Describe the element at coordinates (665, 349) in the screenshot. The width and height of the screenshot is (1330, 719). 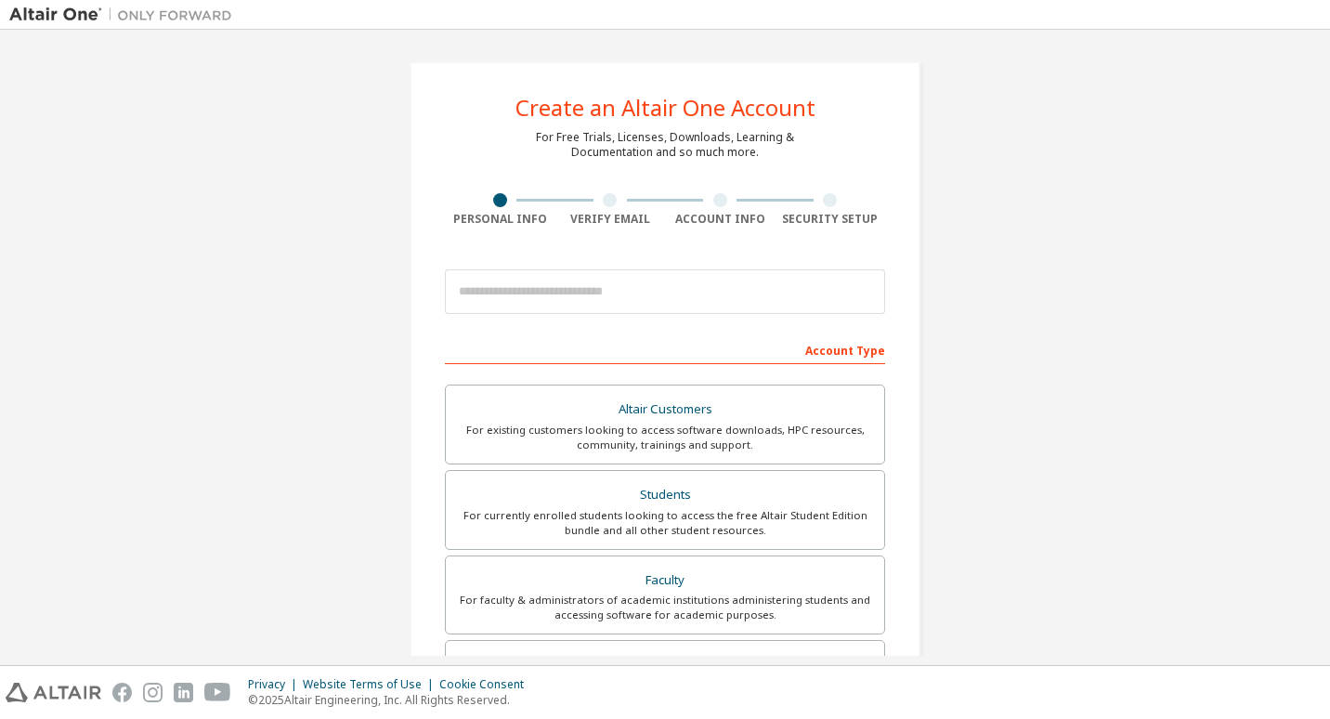
I see `div: Account Type` at that location.